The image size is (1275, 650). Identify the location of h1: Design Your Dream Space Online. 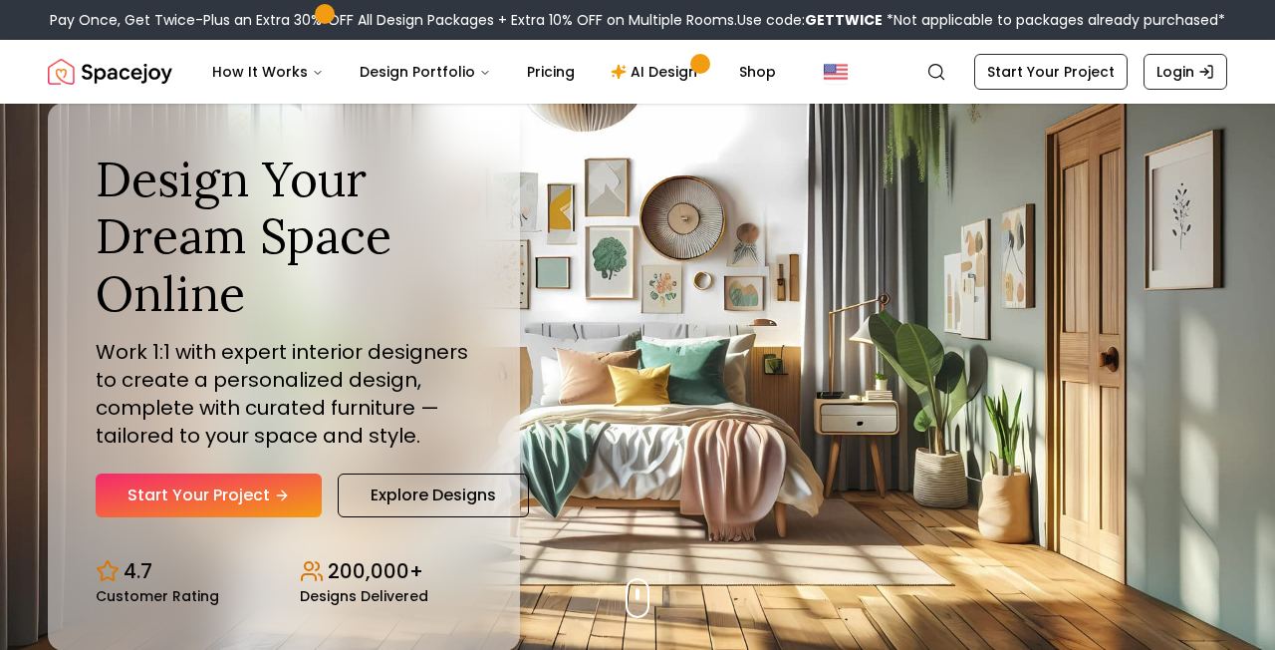
(284, 236).